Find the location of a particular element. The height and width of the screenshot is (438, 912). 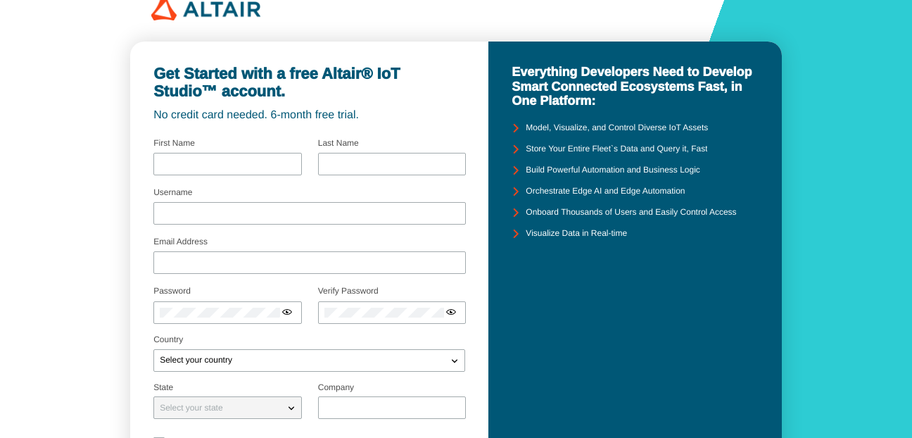

unity-typography: Build Powerful Automation and Business Logic is located at coordinates (612, 170).